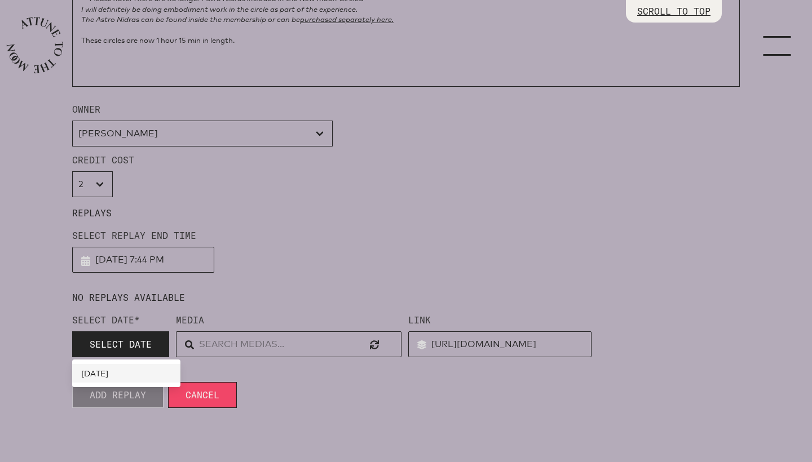 The width and height of the screenshot is (812, 462). Describe the element at coordinates (406, 293) in the screenshot. I see `p: NO REPLAYS AVAILABLE` at that location.